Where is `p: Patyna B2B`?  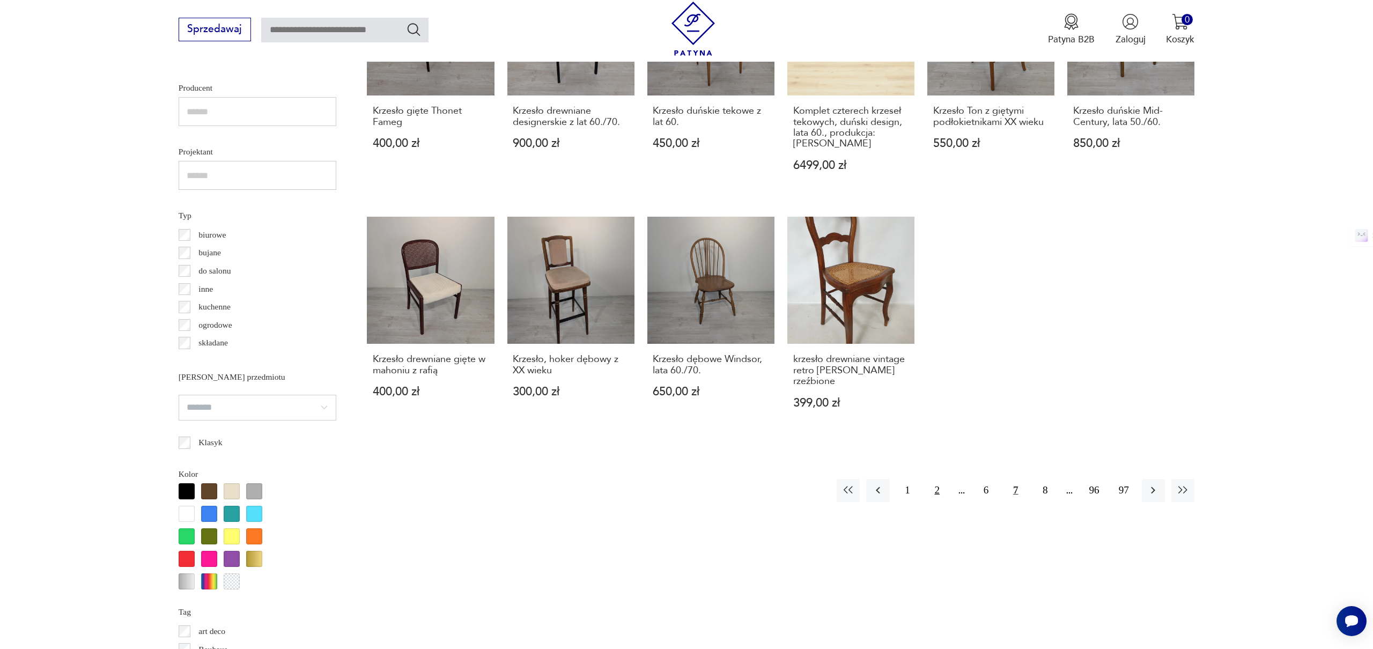 p: Patyna B2B is located at coordinates (1071, 39).